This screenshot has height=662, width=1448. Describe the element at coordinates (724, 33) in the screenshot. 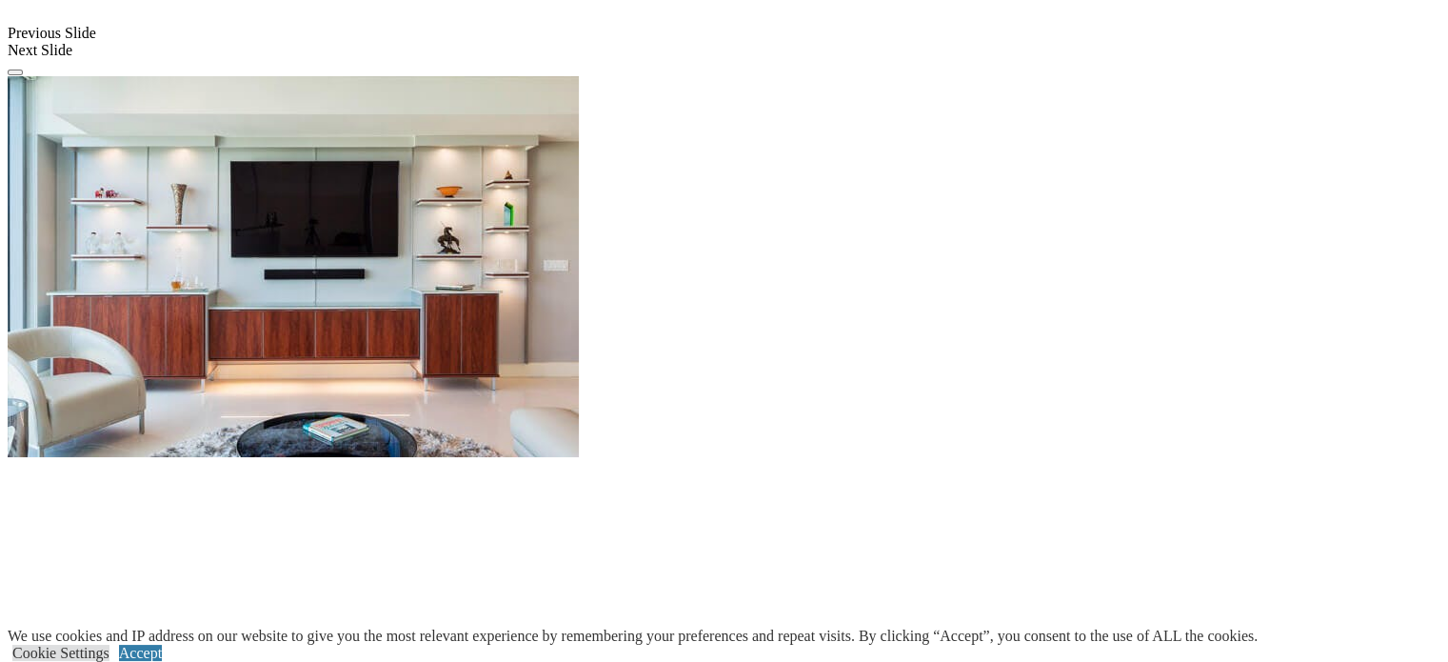

I see `div: Previous Slide` at that location.